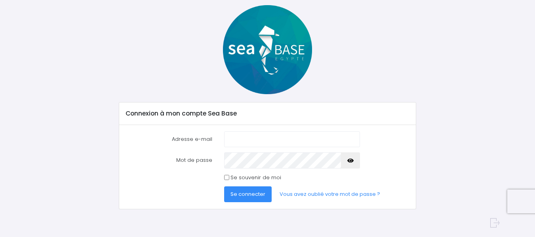 This screenshot has height=237, width=535. Describe the element at coordinates (330, 194) in the screenshot. I see `a: Vous avez oublié votre mot de passe ?` at that location.